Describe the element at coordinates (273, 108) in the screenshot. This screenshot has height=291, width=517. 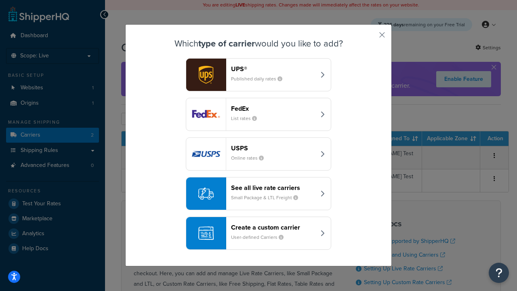
I see `header: FedEx` at that location.